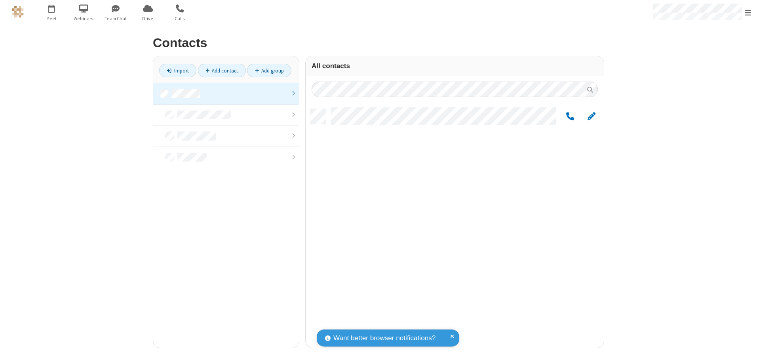 This screenshot has height=360, width=757. What do you see at coordinates (51, 19) in the screenshot?
I see `span: Meet` at bounding box center [51, 19].